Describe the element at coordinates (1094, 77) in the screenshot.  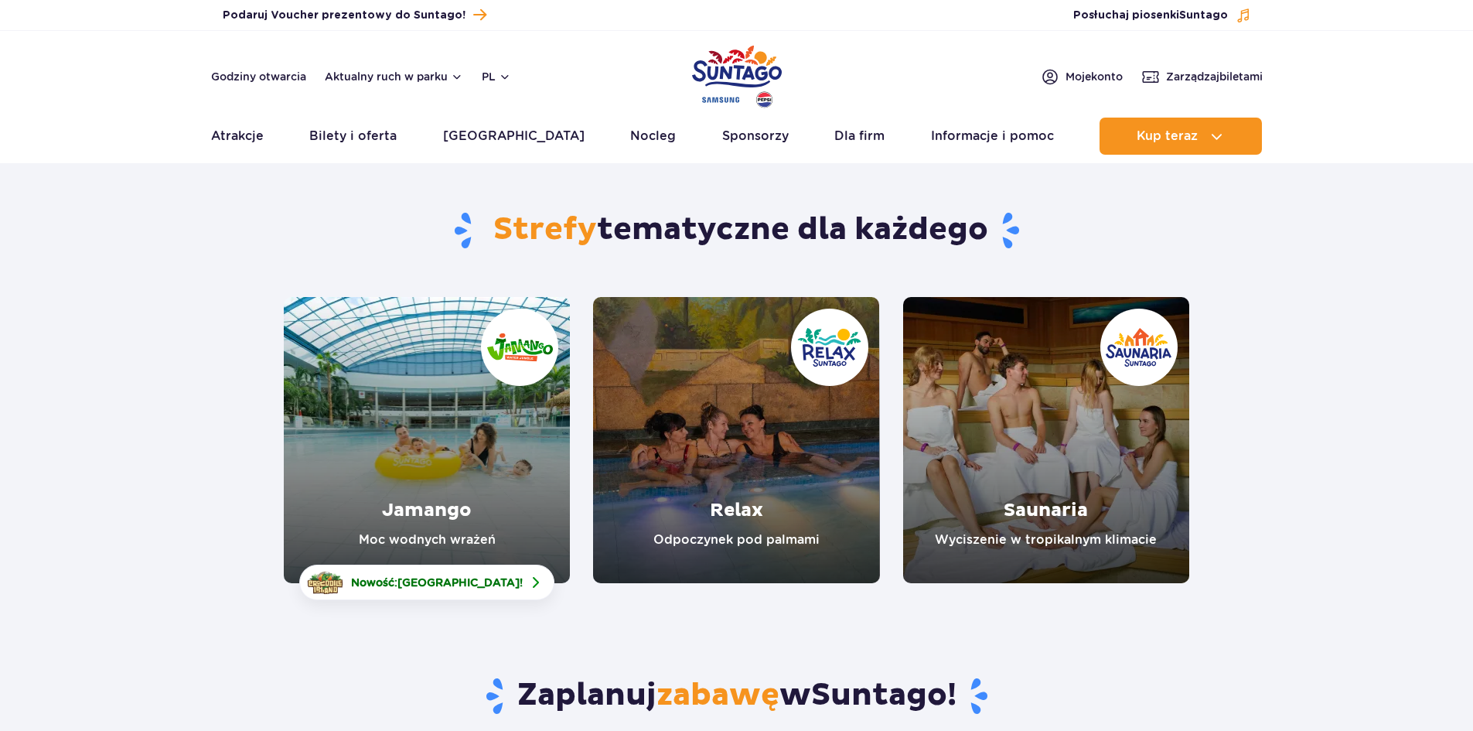
I see `span: Moje konto` at that location.